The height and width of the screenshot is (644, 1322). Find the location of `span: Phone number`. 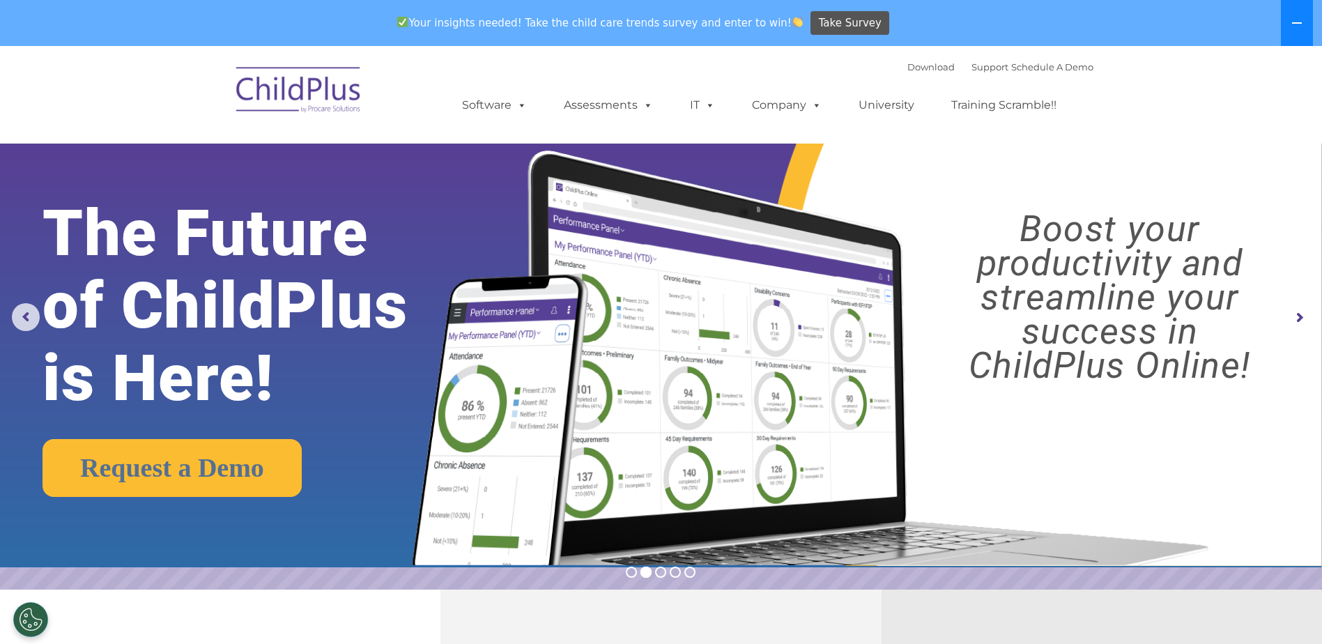

span: Phone number is located at coordinates (223, 154).